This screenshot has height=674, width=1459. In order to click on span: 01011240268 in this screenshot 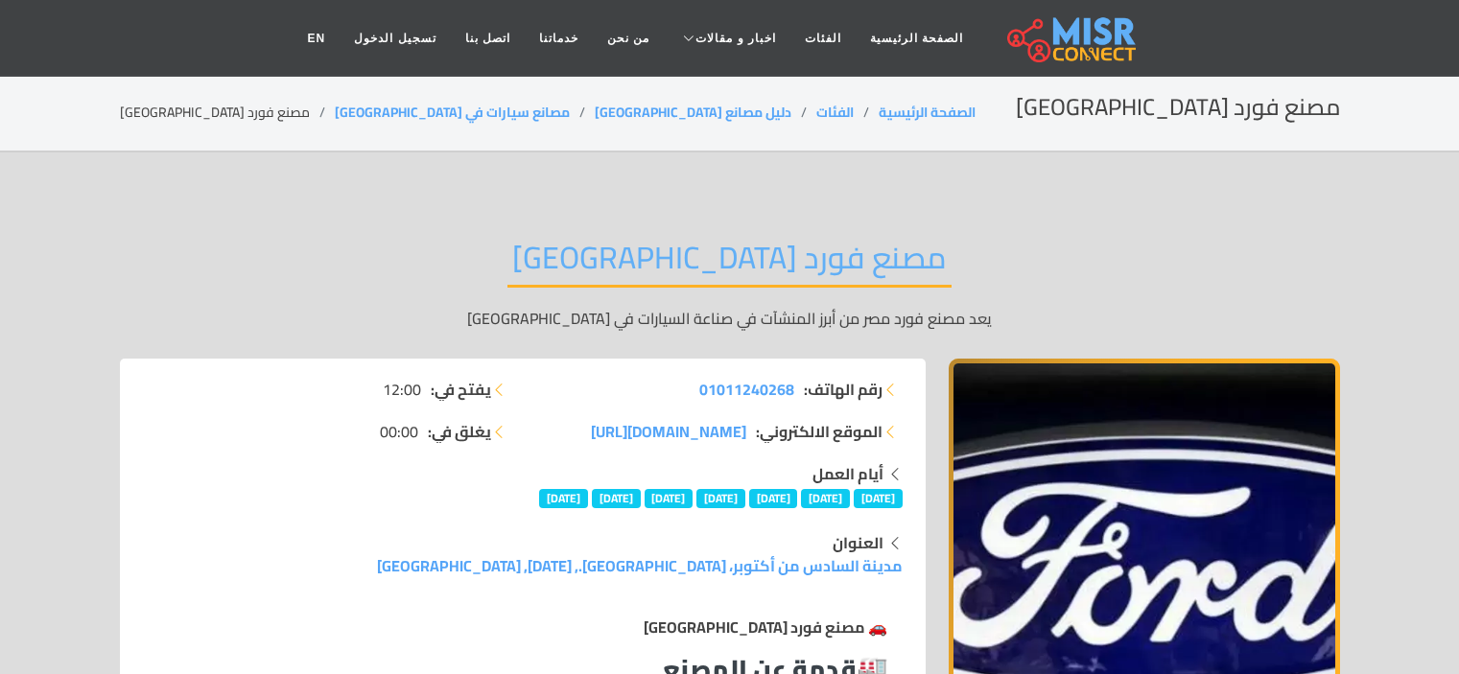, I will do `click(746, 389)`.